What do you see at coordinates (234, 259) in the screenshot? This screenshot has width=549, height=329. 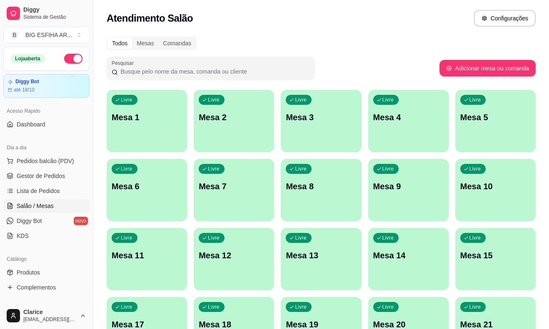 I see `button: LivreMesa 12` at bounding box center [234, 259].